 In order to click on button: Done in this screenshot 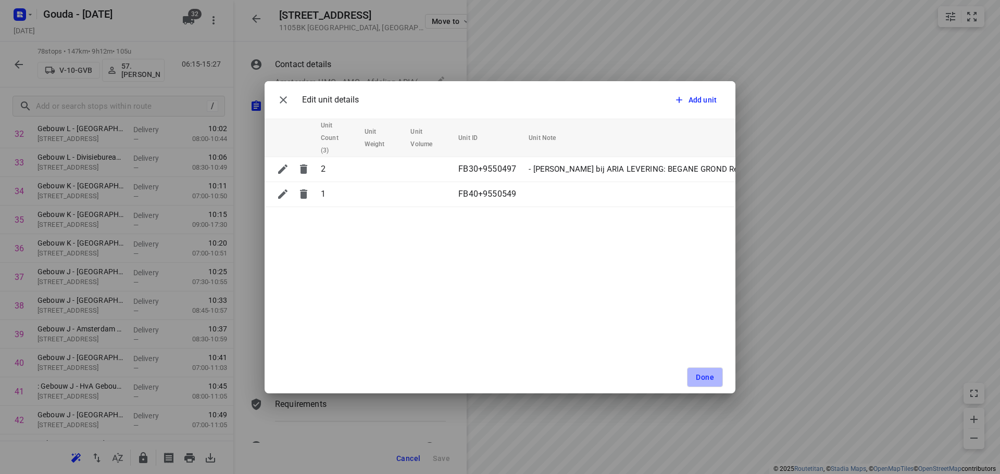, I will do `click(705, 378)`.